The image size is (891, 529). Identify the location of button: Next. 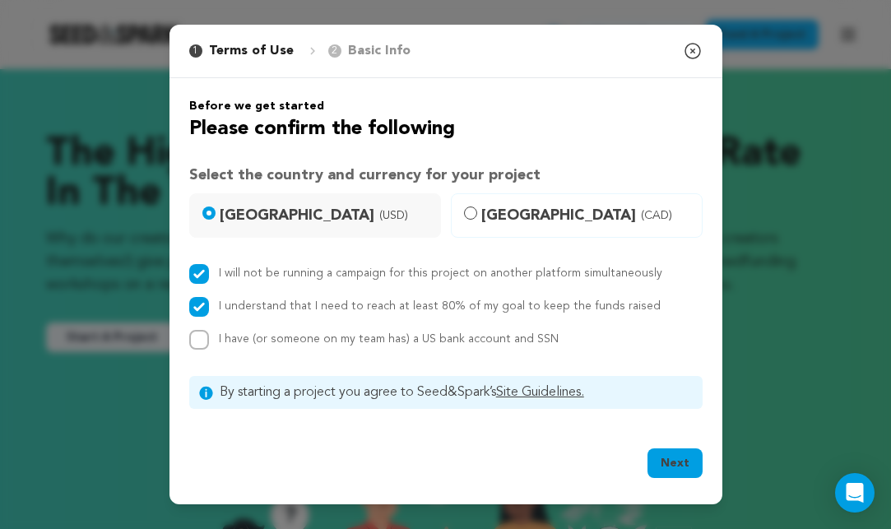
(675, 463).